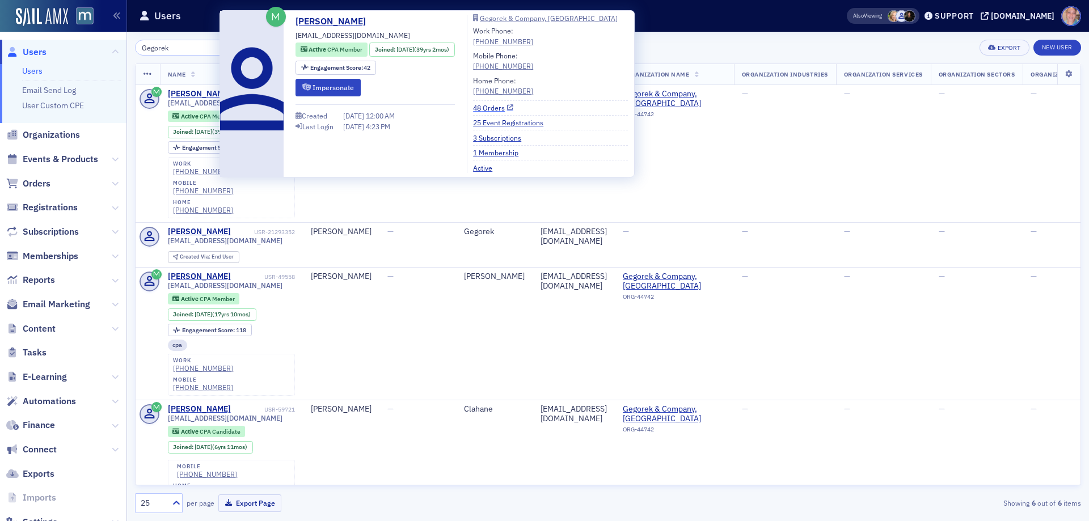 The width and height of the screenshot is (1089, 521). Describe the element at coordinates (487, 168) in the screenshot. I see `a: Active` at that location.